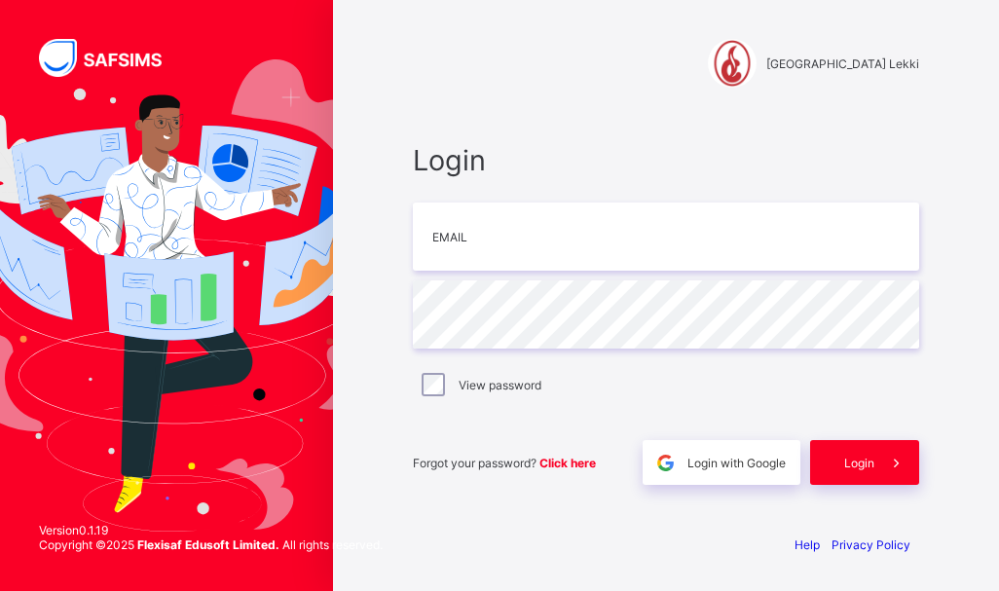 The height and width of the screenshot is (591, 999). What do you see at coordinates (208, 544) in the screenshot?
I see `strong: Flexisaf Edusoft Limited.` at bounding box center [208, 544].